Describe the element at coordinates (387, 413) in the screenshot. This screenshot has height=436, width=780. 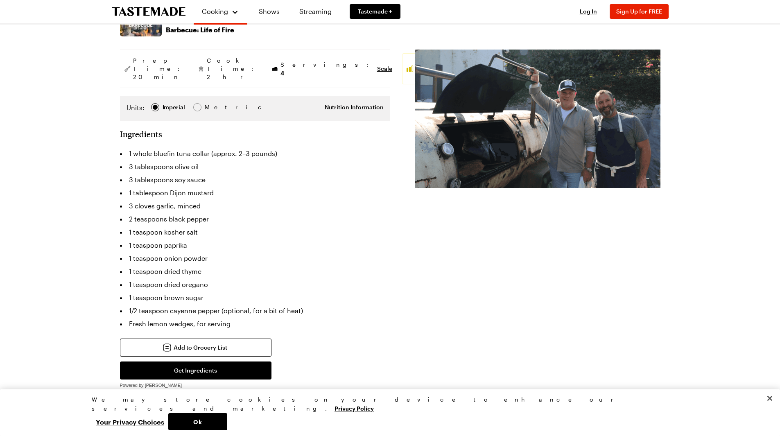
I see `div: Privacy` at that location.